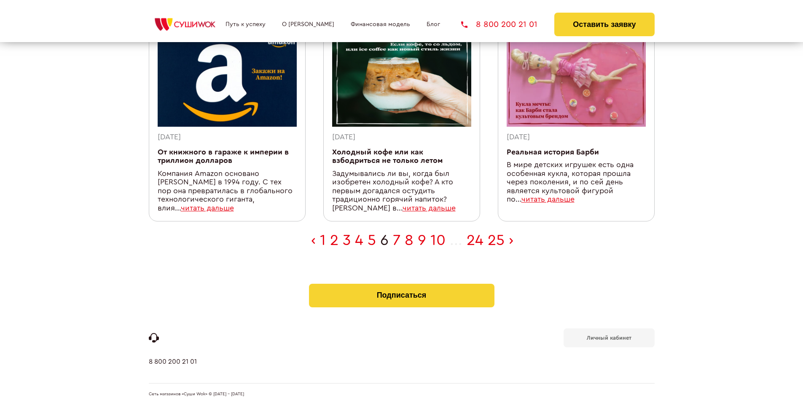  Describe the element at coordinates (576, 182) in the screenshot. I see `div: В мире детских игрушек есть одна особенная кукла, которая прошла через поколения, и по сей день я...` at that location.